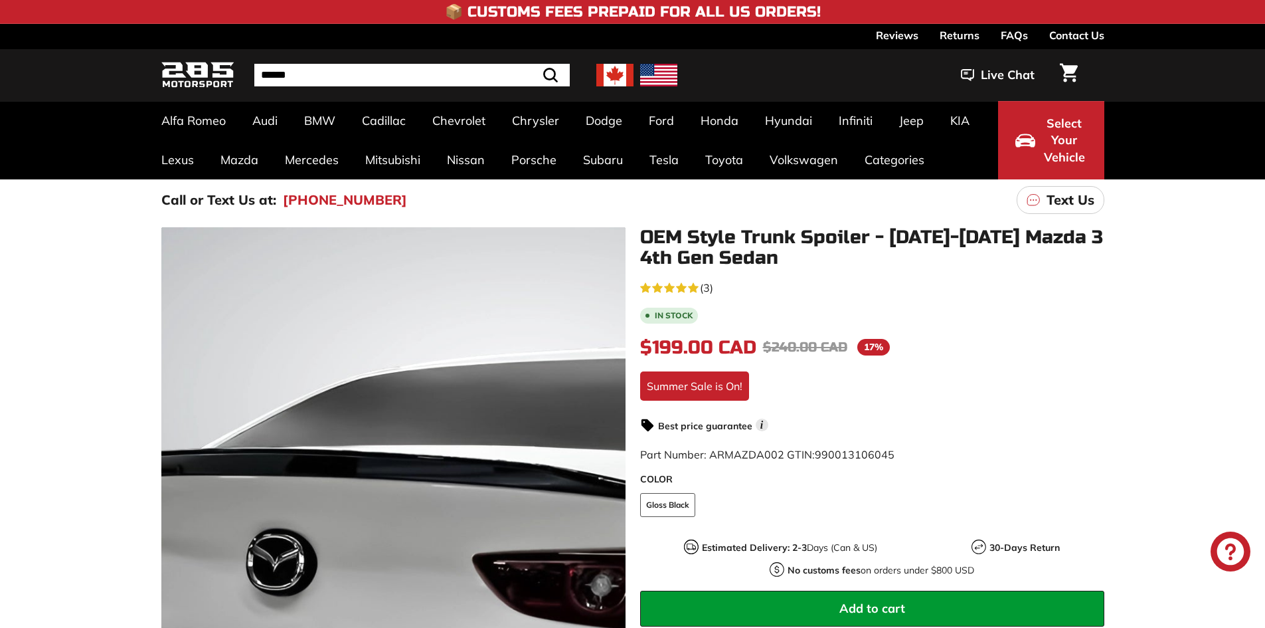 The width and height of the screenshot is (1265, 628). Describe the element at coordinates (1007, 75) in the screenshot. I see `span: Live Chat` at that location.